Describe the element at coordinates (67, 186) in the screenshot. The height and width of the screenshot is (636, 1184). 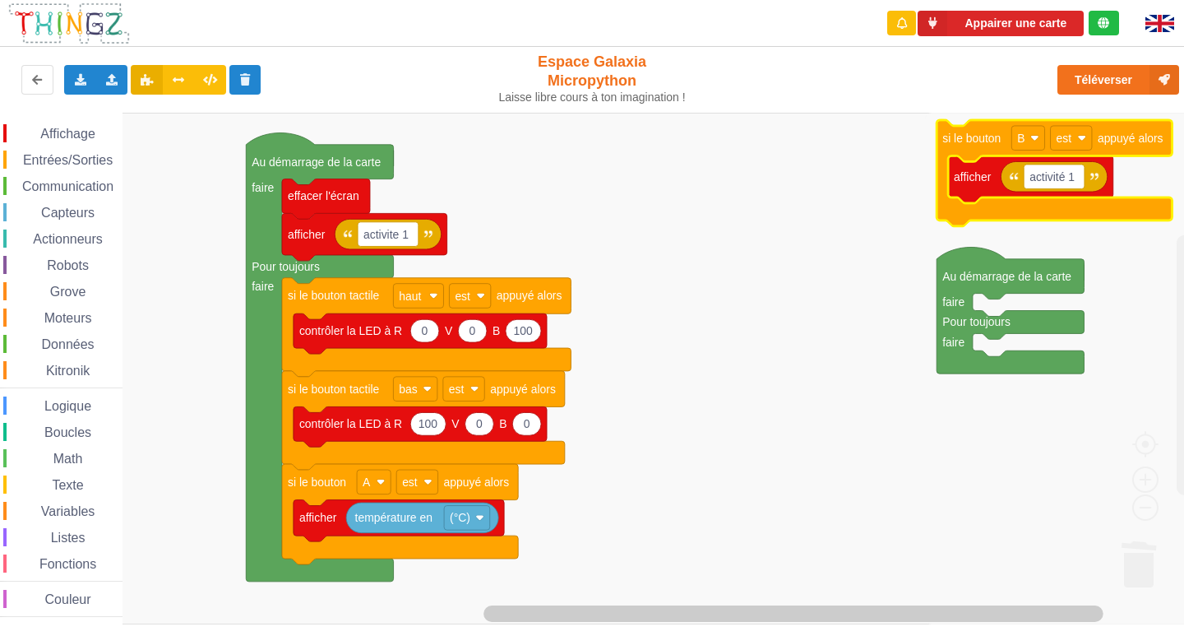
I see `span: Communication` at that location.